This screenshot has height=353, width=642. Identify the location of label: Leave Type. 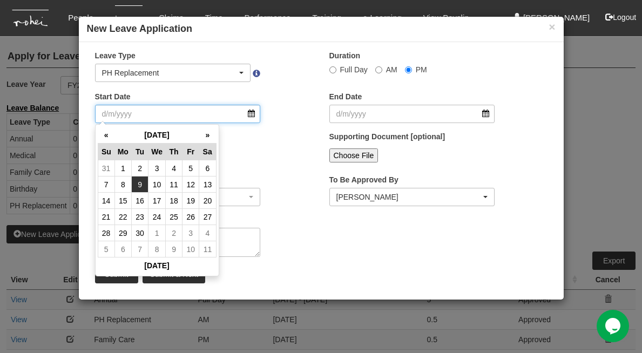
(115, 56).